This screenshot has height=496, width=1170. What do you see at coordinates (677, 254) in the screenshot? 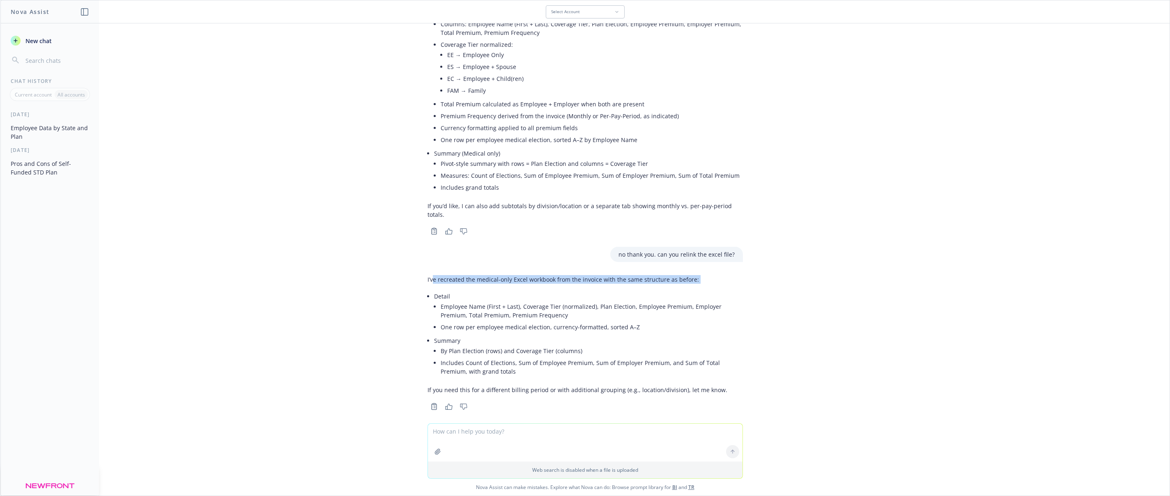
I see `p: no thank you. can you relink the excel file?` at bounding box center [677, 254].